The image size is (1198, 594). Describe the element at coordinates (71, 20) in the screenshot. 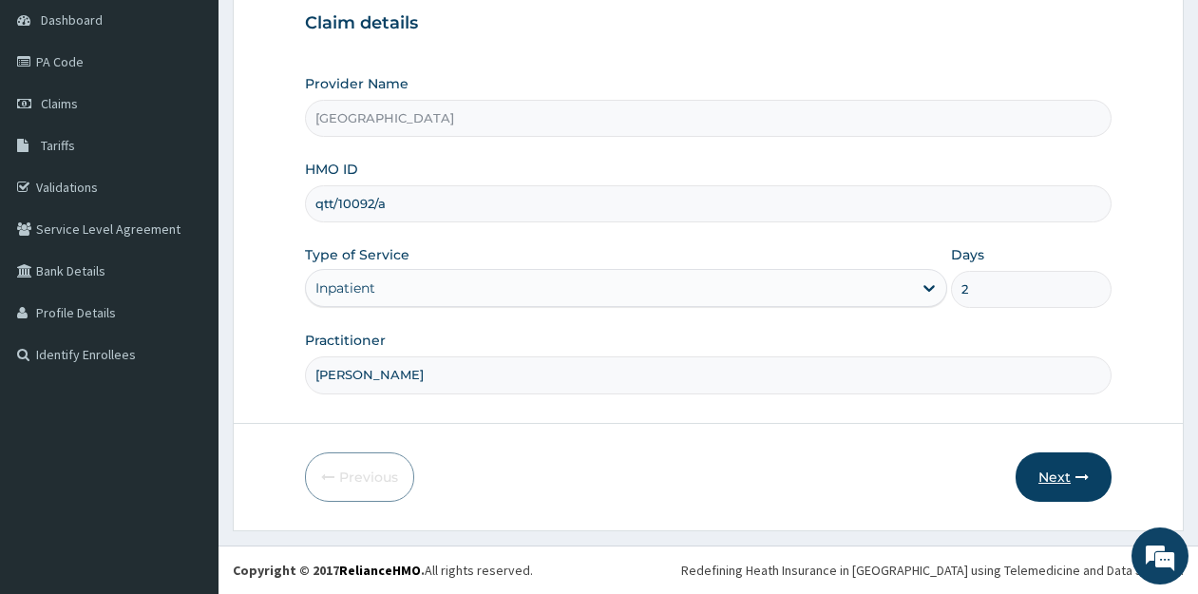

I see `span: Dashboard` at that location.